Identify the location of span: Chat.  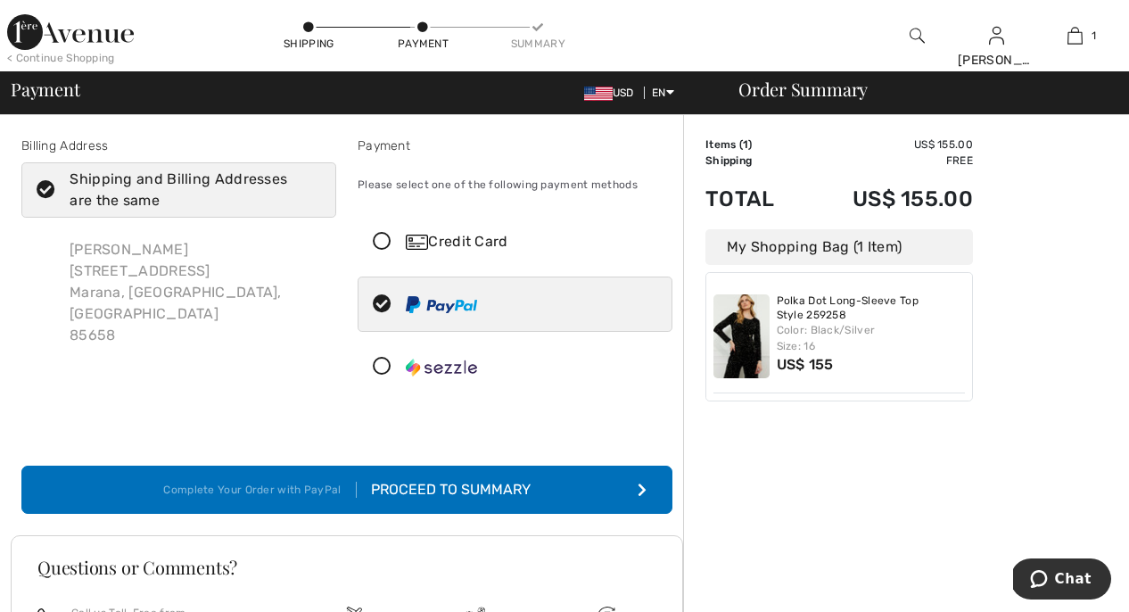
(60, 21).